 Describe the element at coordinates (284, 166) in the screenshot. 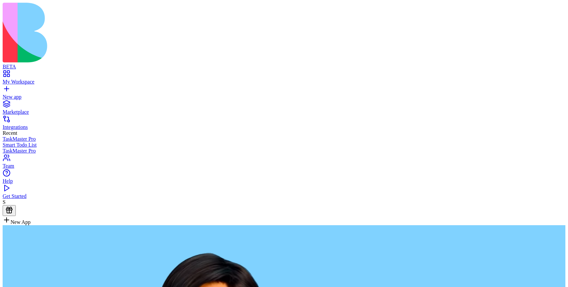

I see `div: Team` at that location.